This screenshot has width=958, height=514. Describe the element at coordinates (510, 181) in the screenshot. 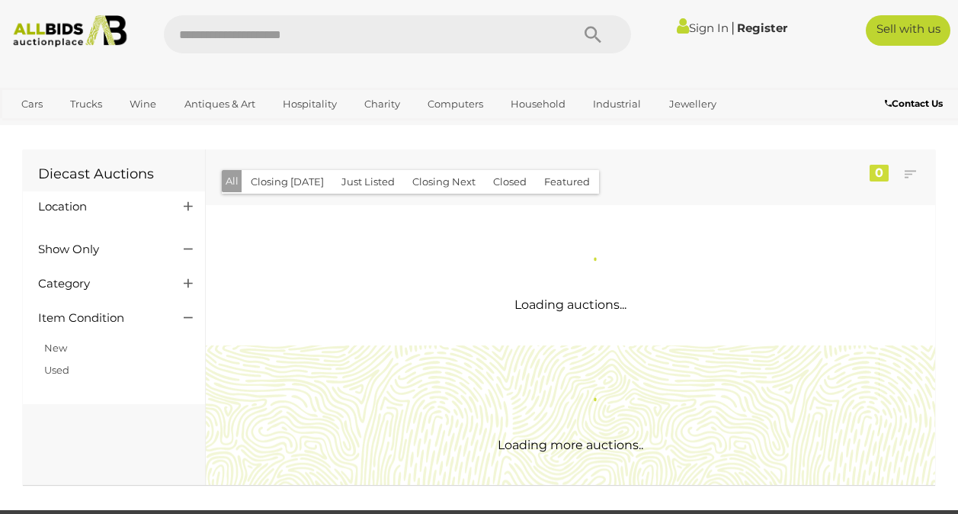

I see `button: Closed` at that location.